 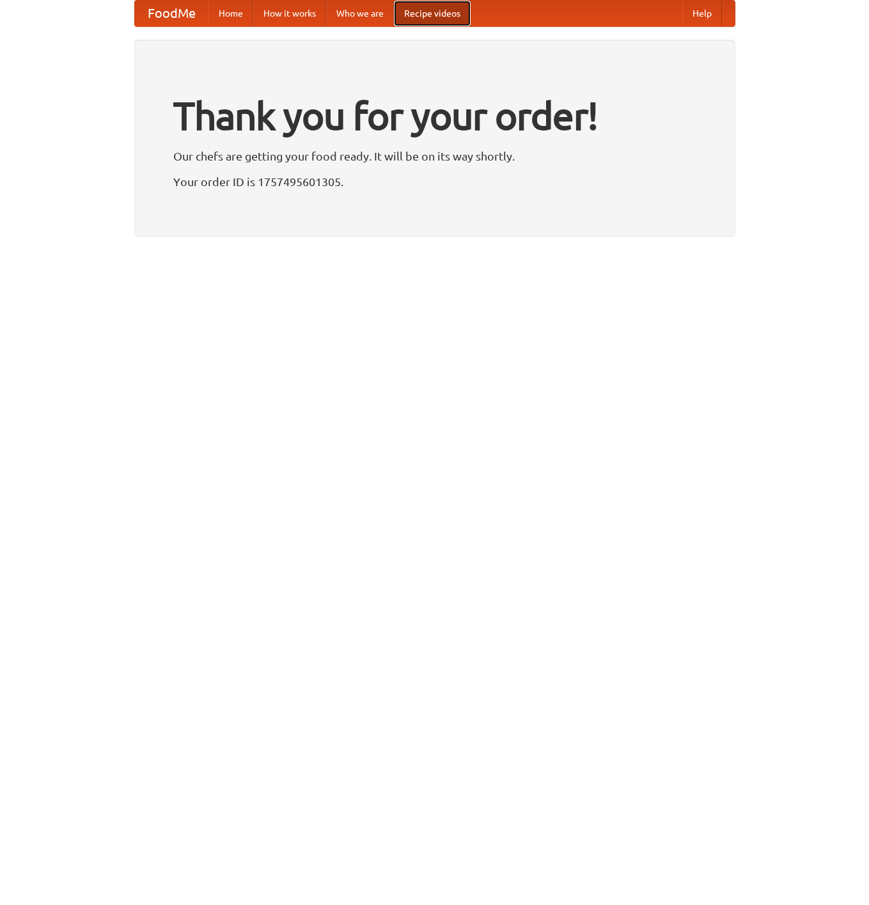 What do you see at coordinates (702, 13) in the screenshot?
I see `a: Help` at bounding box center [702, 13].